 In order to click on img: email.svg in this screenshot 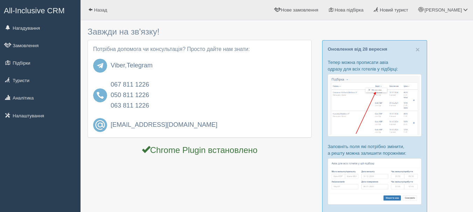, I will do `click(100, 125)`.